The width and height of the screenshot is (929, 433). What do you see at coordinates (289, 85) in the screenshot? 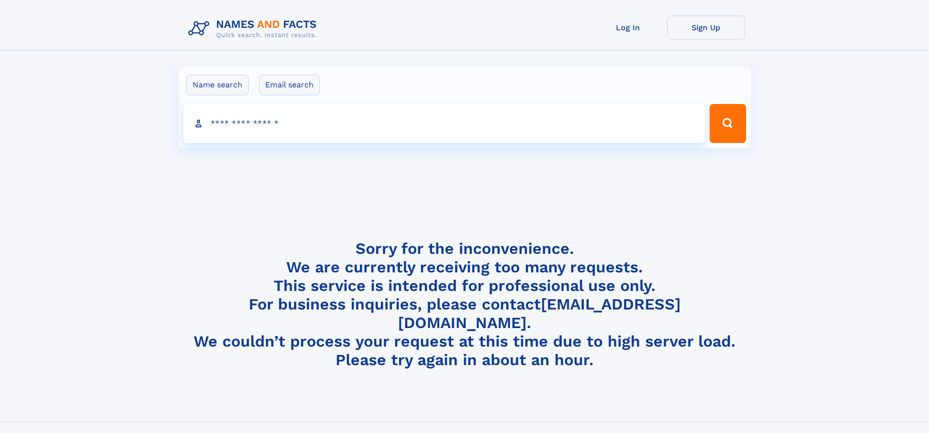
I see `label: Email search` at bounding box center [289, 85].